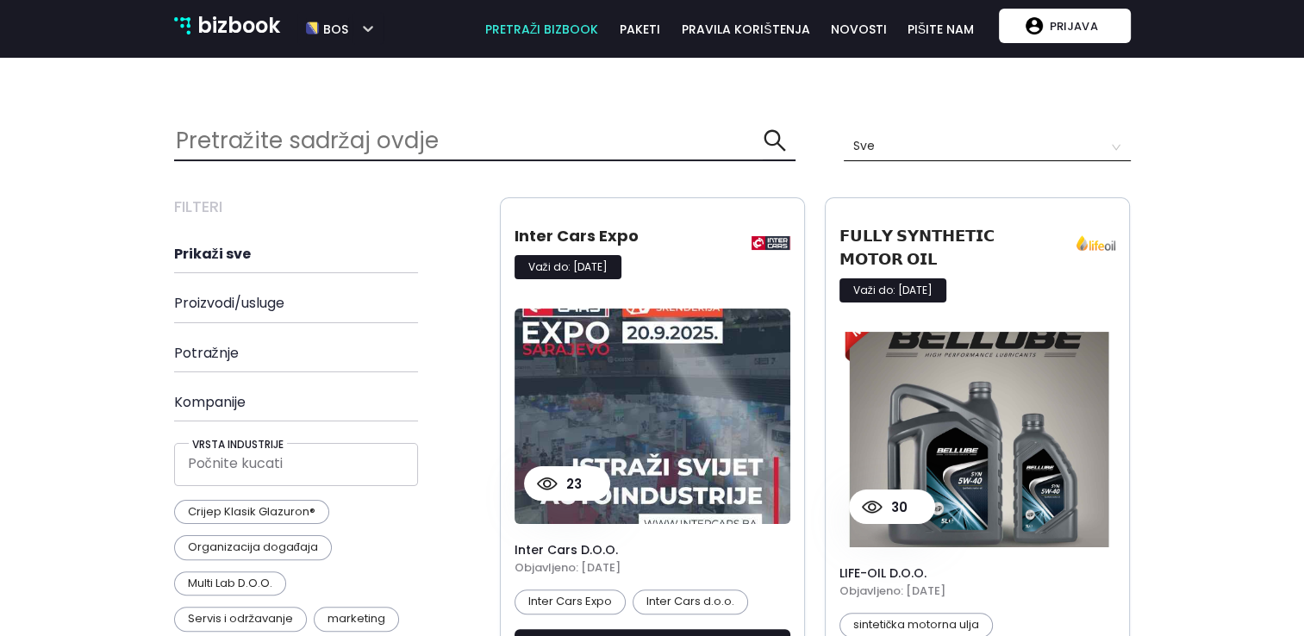 The image size is (1304, 636). What do you see at coordinates (940, 29) in the screenshot?
I see `a: pišite nam` at bounding box center [940, 29].